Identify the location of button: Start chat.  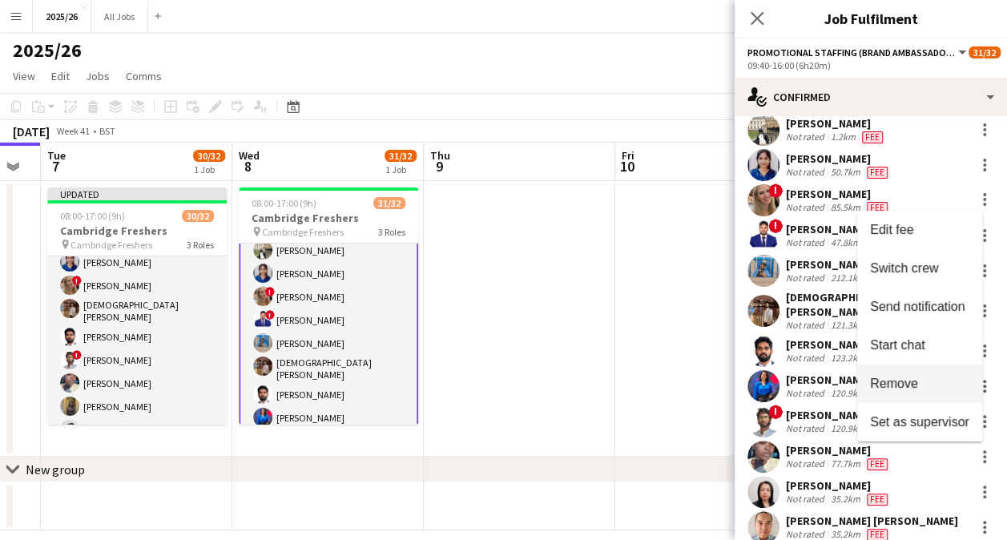
(920, 345).